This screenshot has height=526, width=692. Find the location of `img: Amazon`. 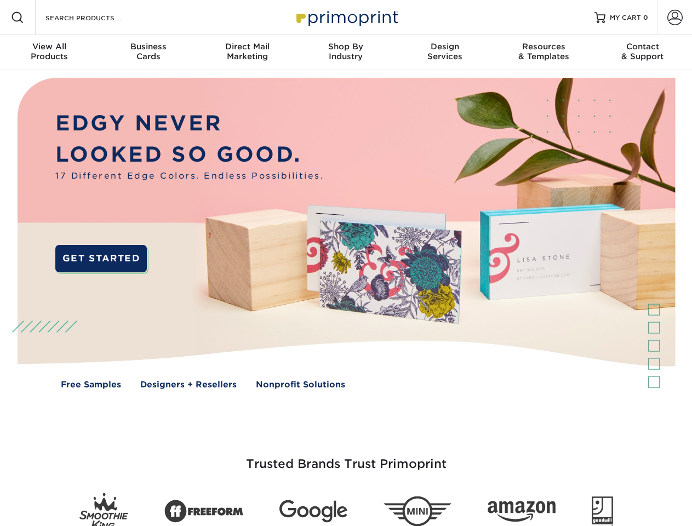

img: Amazon is located at coordinates (522, 512).